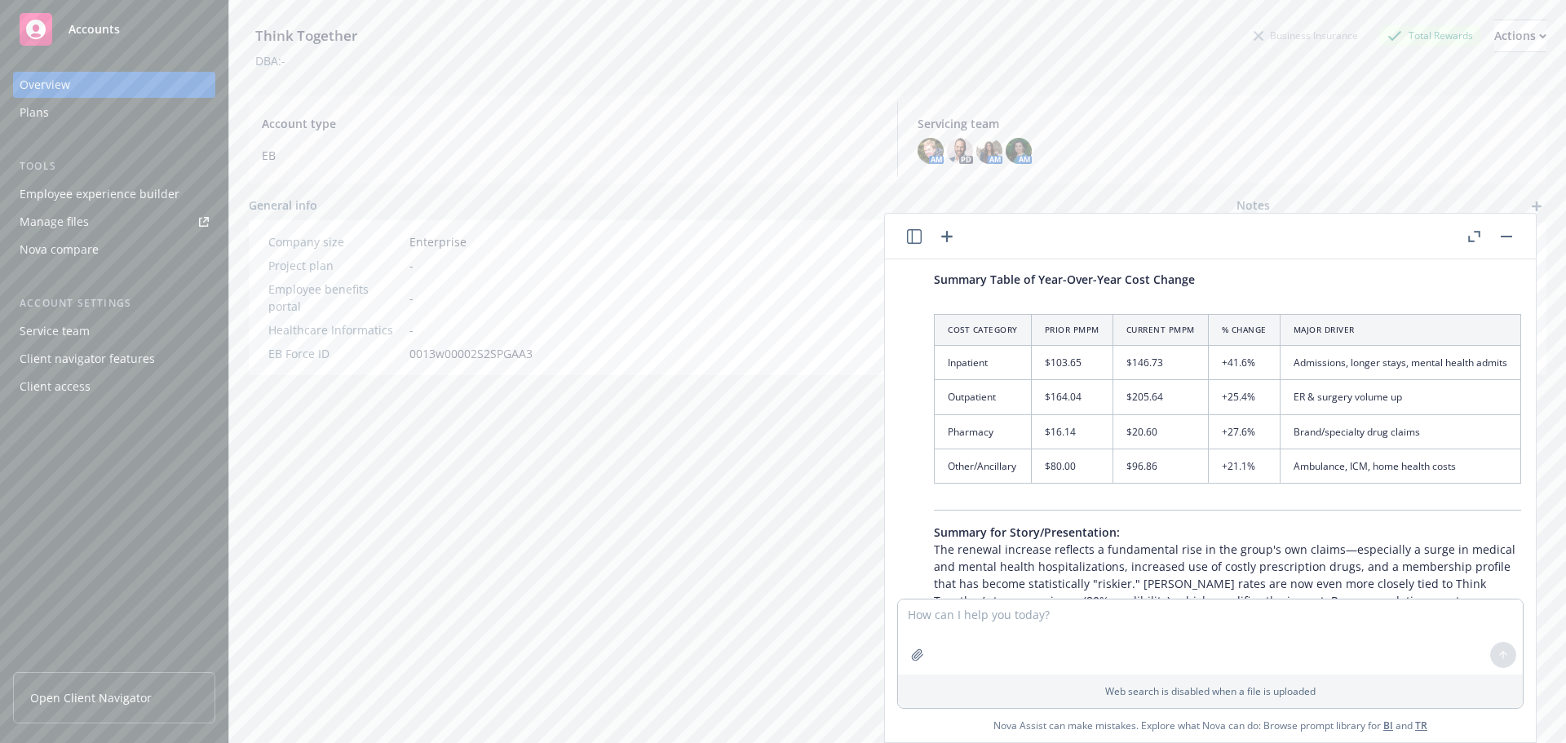 This screenshot has height=743, width=1566. Describe the element at coordinates (1400, 330) in the screenshot. I see `th: Major Driver` at that location.